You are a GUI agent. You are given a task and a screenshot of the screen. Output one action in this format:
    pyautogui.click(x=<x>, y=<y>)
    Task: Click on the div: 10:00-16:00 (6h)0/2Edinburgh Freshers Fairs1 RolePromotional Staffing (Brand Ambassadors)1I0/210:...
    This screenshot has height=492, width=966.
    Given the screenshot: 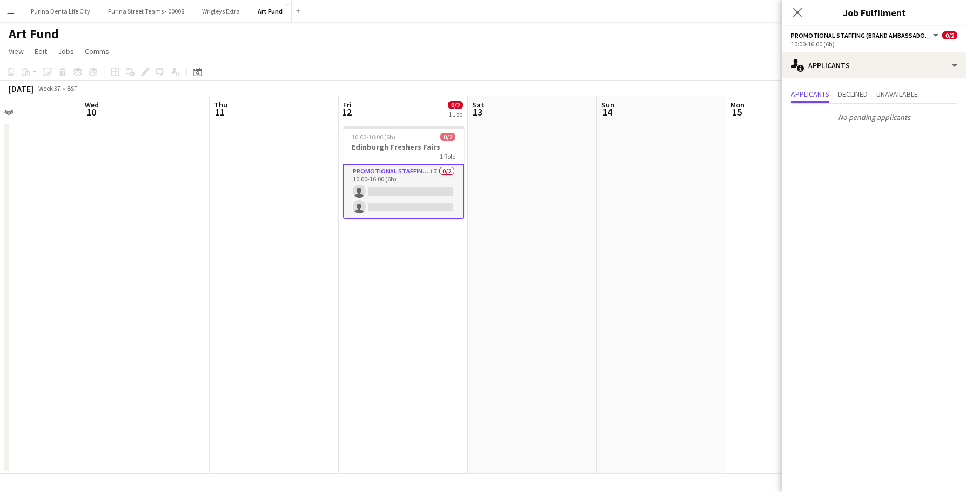 What is the action you would take?
    pyautogui.click(x=403, y=172)
    